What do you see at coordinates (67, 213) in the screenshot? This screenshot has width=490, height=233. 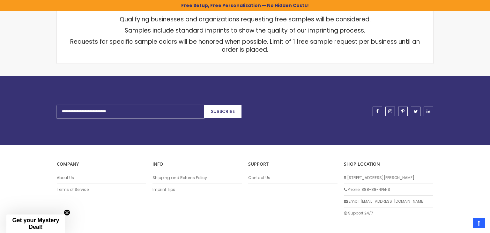 I see `button: Close teaser` at bounding box center [67, 213].